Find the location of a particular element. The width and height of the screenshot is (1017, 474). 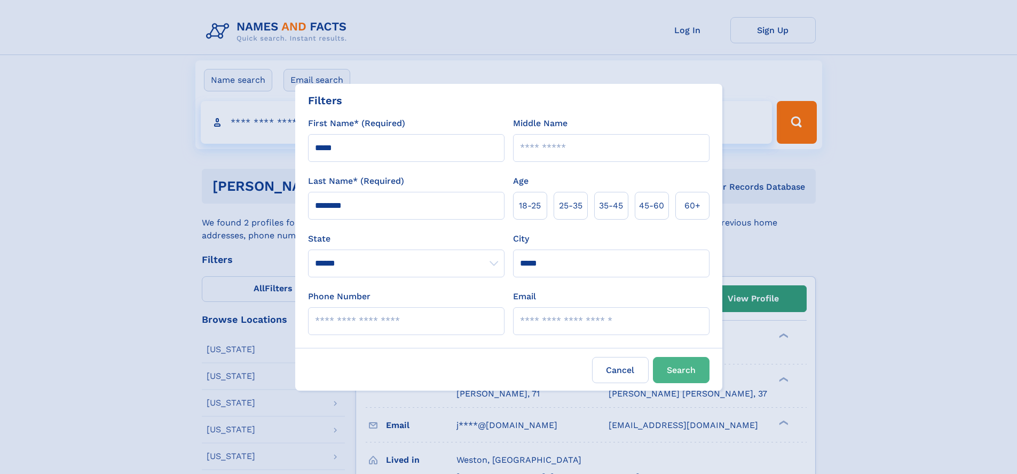

span: 45‑60 is located at coordinates (651, 206).